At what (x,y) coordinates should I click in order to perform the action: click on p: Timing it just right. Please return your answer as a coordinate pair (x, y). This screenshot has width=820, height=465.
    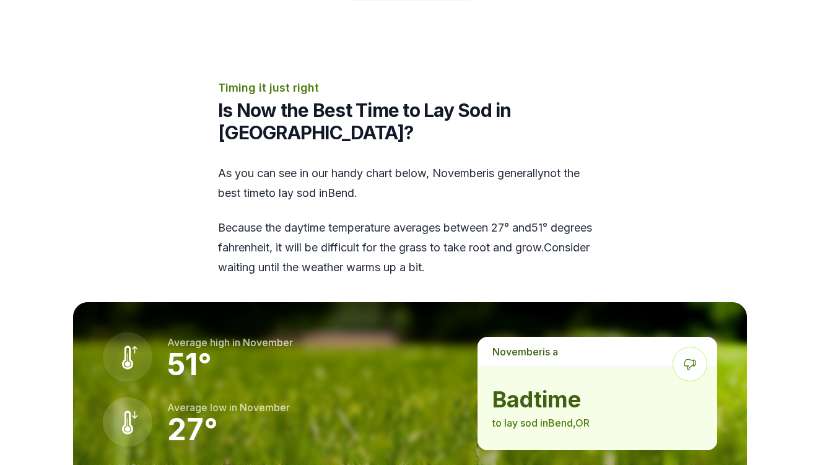
    Looking at the image, I should click on (410, 88).